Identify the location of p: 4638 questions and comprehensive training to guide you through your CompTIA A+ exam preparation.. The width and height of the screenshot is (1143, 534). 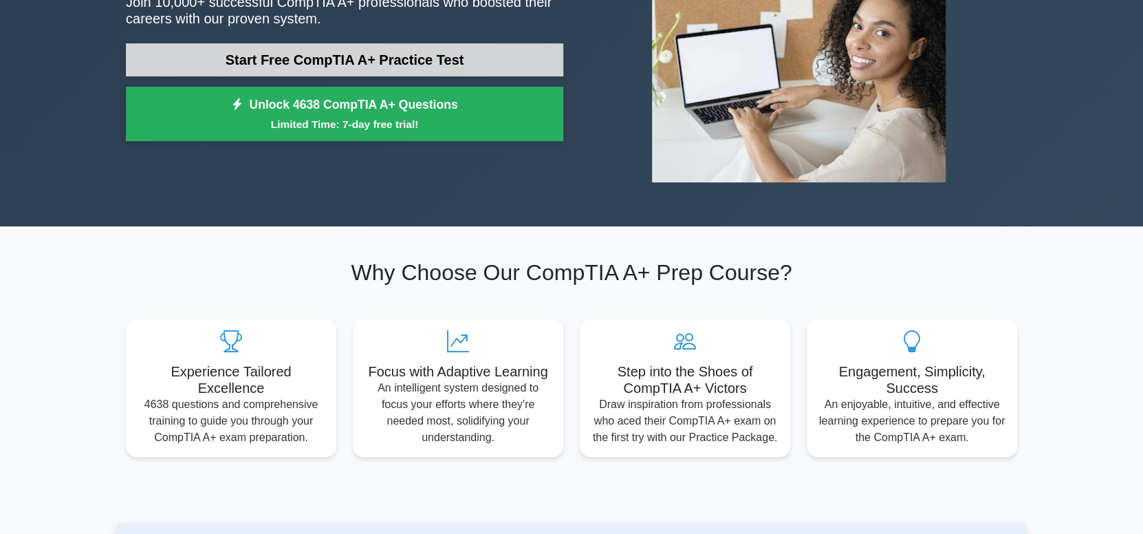
(231, 421).